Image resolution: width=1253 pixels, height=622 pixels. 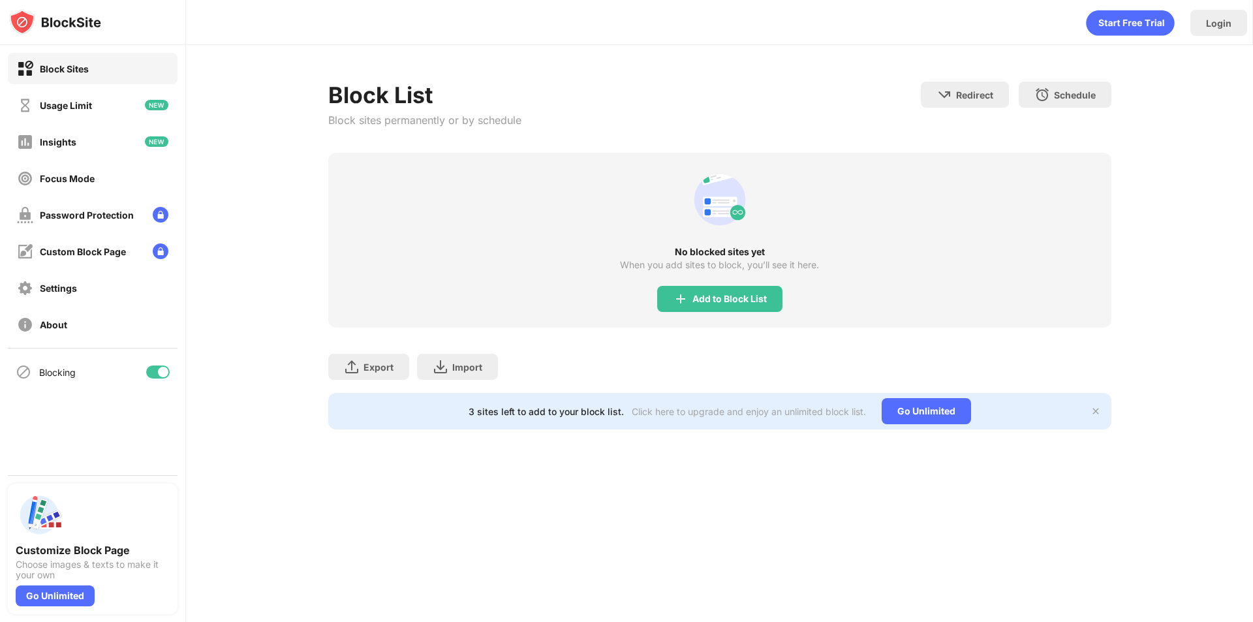 I want to click on img: insights-off.svg, so click(x=25, y=142).